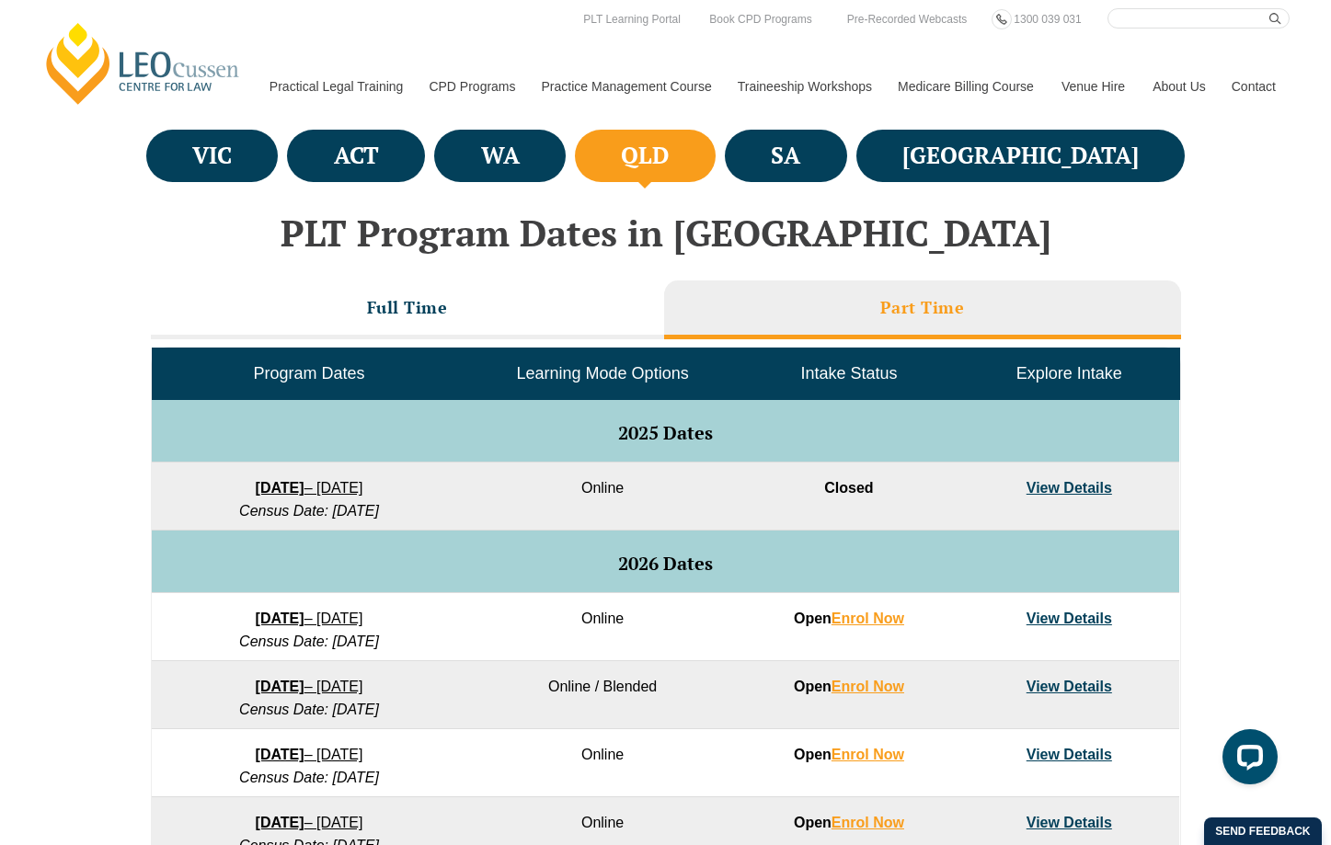 This screenshot has height=845, width=1331. I want to click on h4: QLD, so click(645, 155).